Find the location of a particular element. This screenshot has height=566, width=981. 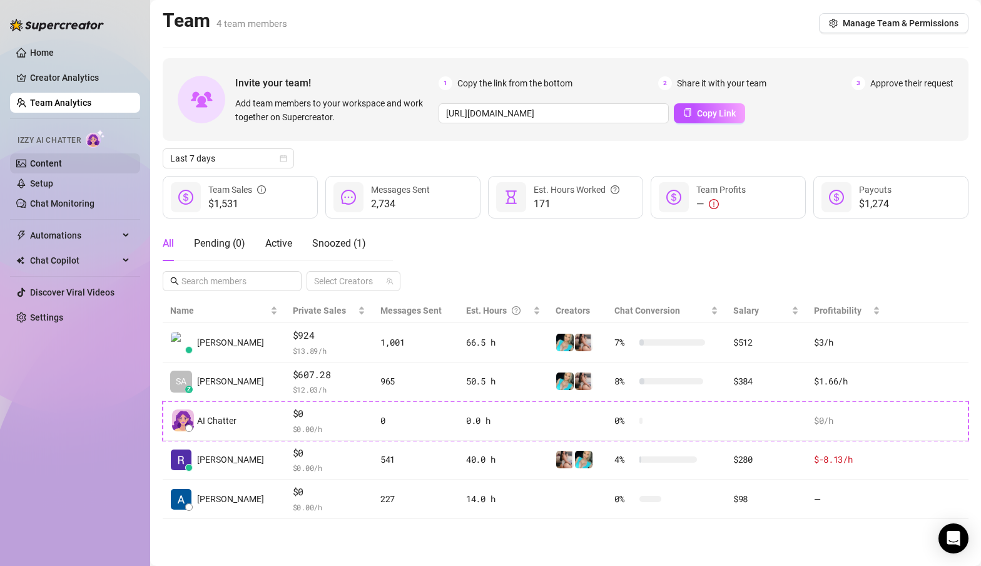

span: hourglass is located at coordinates (511, 197).